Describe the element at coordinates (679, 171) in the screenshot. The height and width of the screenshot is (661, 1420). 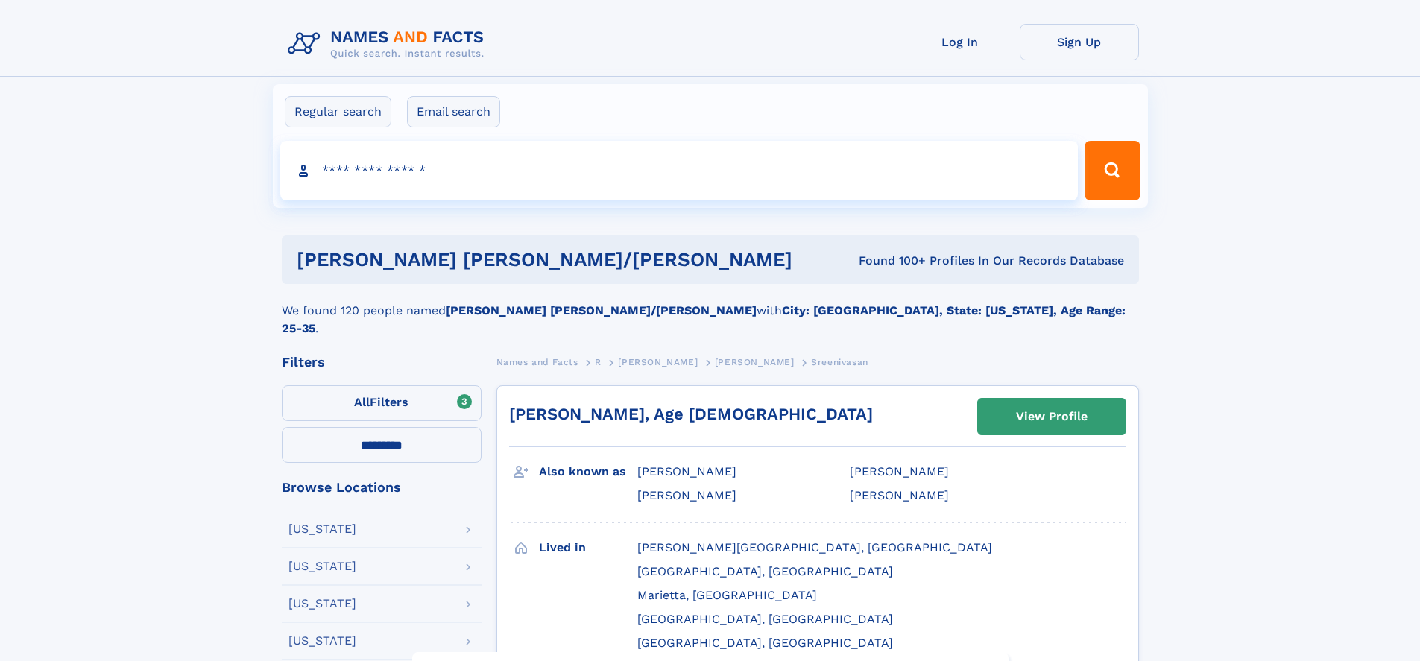
I see `input: search input` at that location.